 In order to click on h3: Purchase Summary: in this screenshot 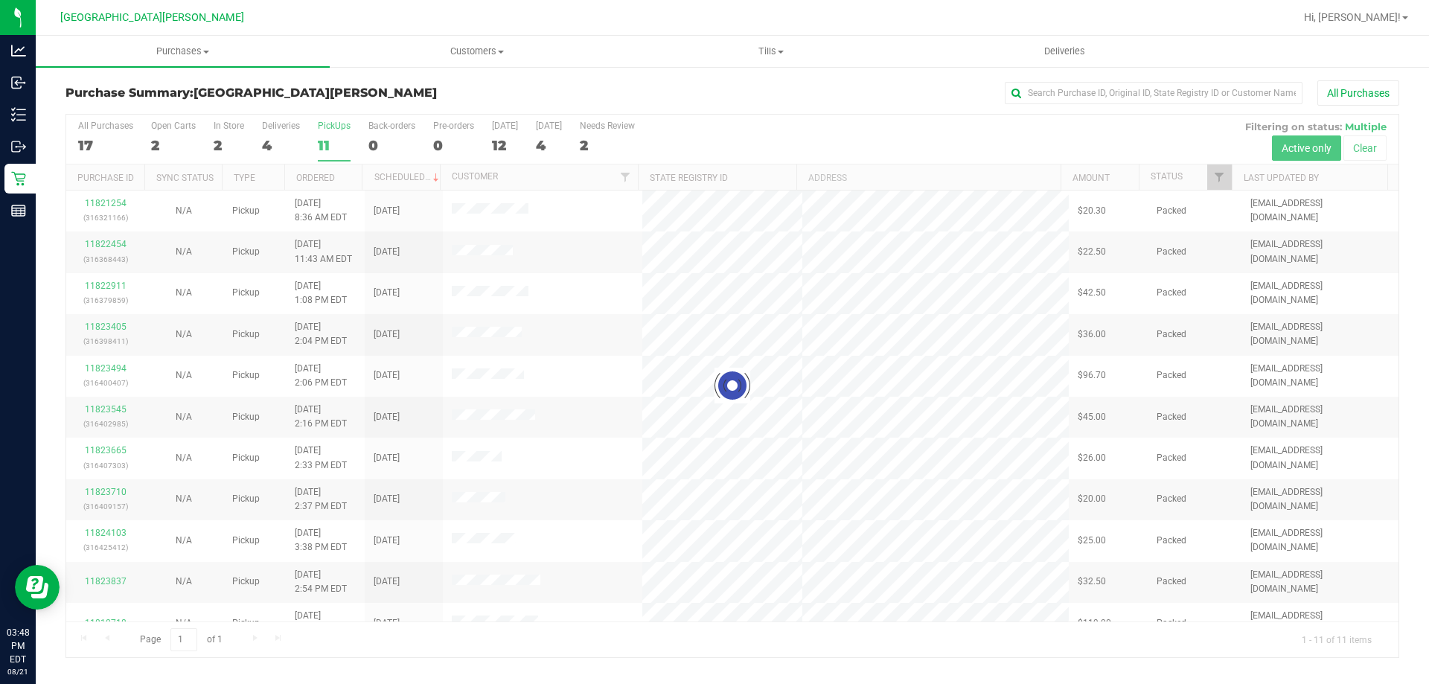, I will do `click(287, 93)`.